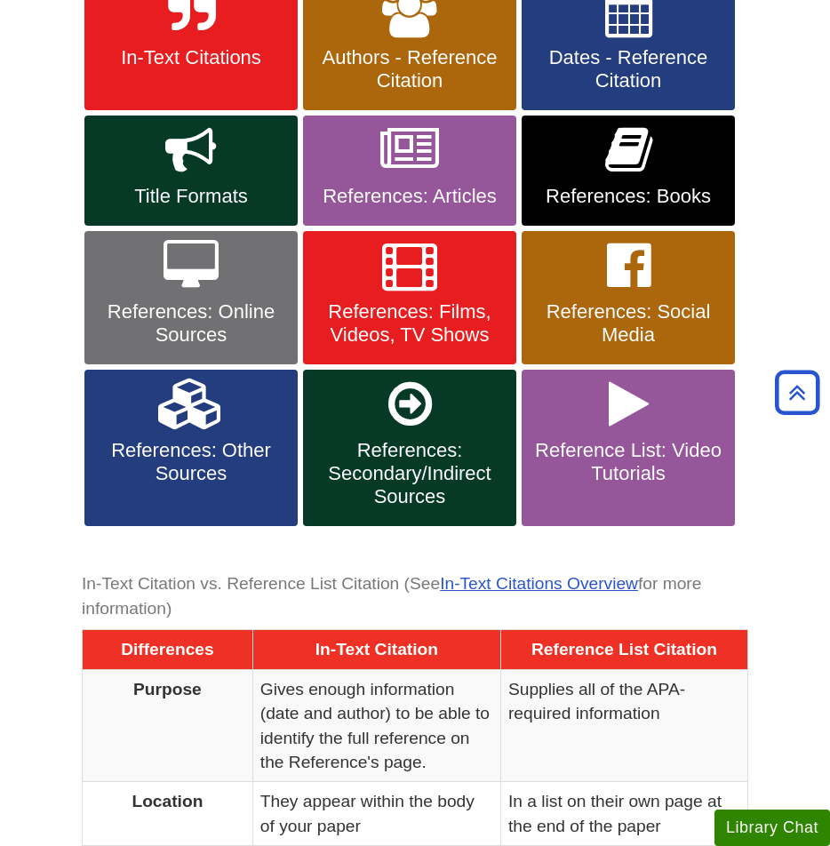  Describe the element at coordinates (191, 448) in the screenshot. I see `a: References: Other Sources` at that location.